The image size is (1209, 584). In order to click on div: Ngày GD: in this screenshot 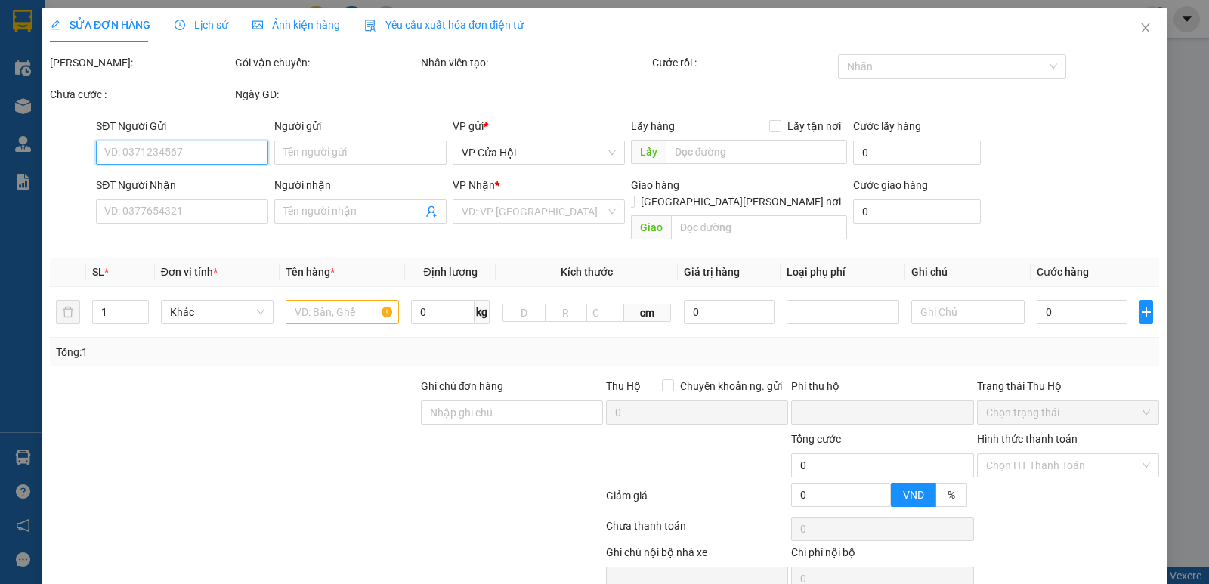, I will do `click(326, 94)`.